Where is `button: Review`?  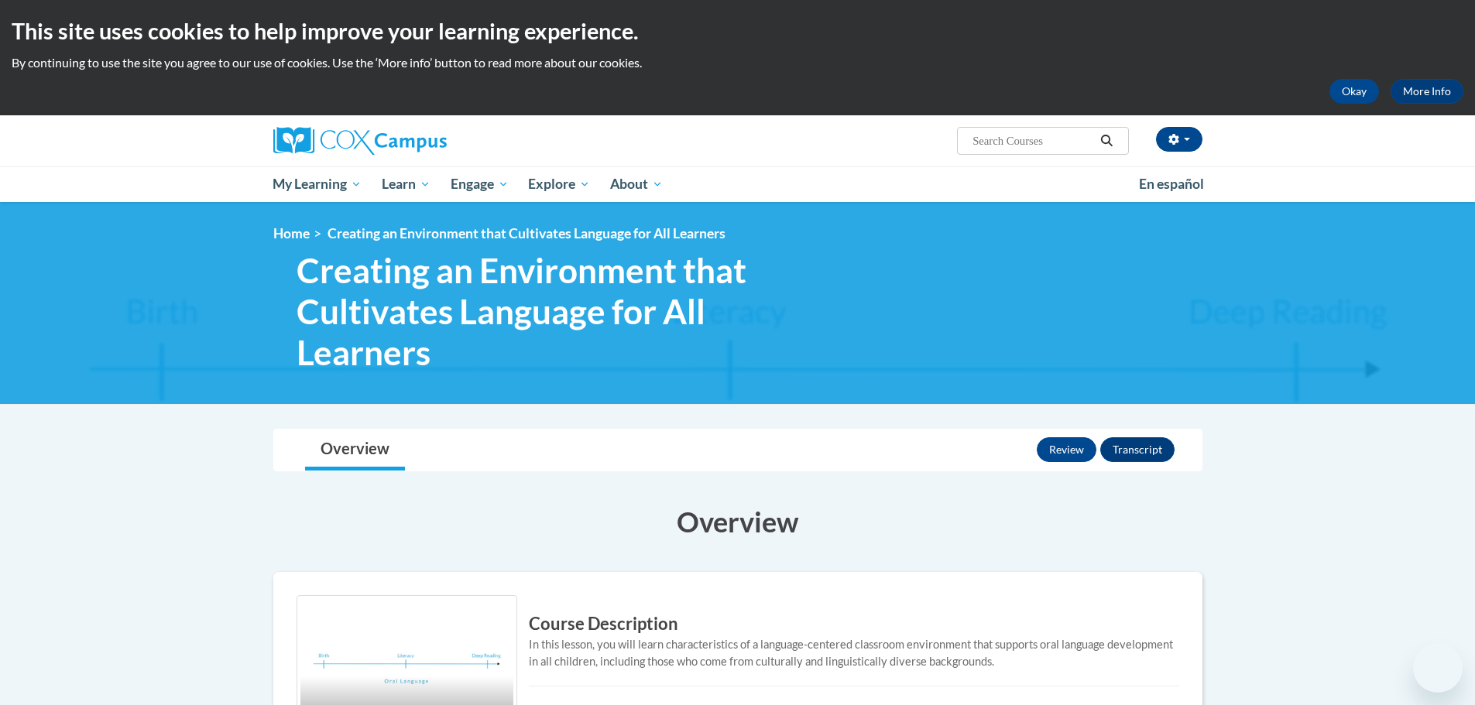
button: Review is located at coordinates (1066, 450).